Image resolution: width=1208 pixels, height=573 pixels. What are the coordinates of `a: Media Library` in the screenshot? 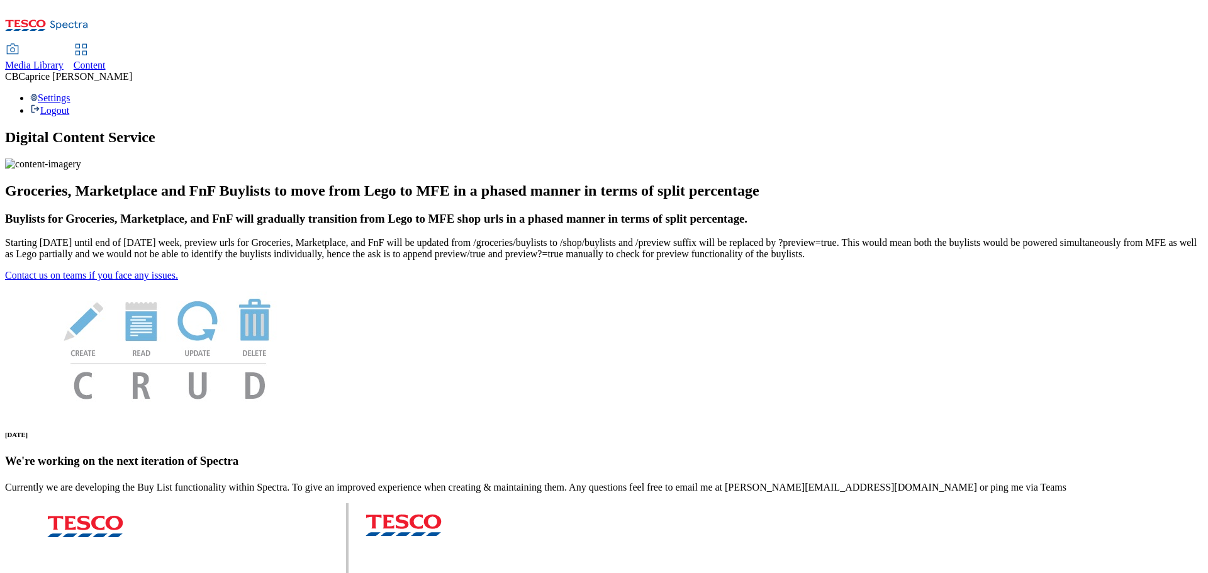 It's located at (34, 58).